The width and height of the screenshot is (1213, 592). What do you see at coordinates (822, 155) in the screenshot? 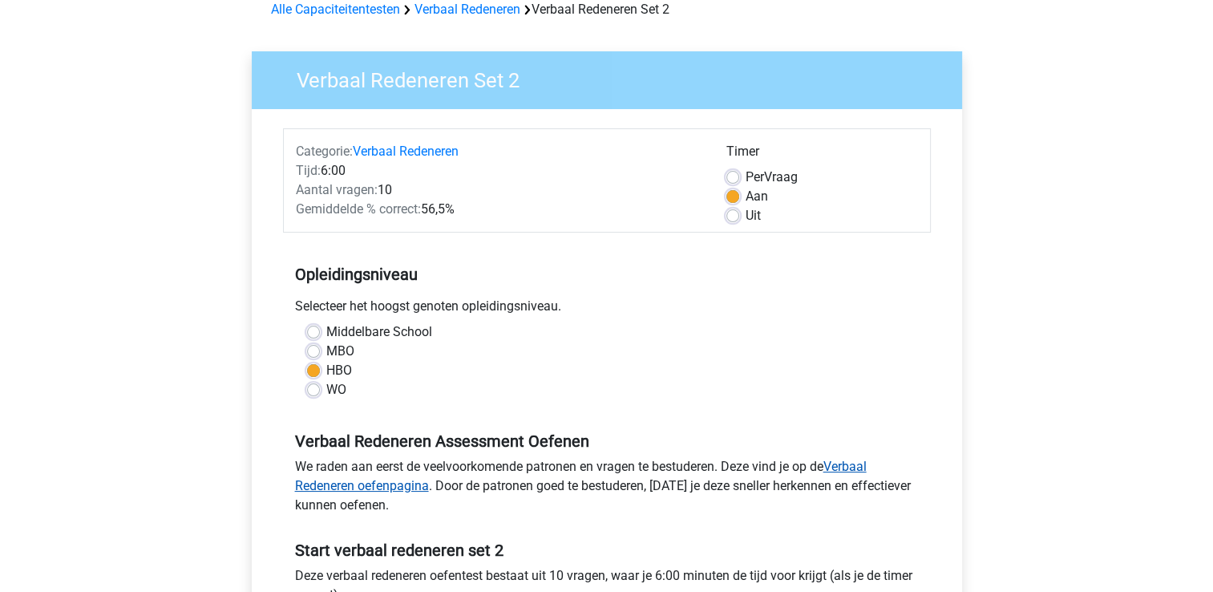
I see `div: Timer` at bounding box center [822, 155].